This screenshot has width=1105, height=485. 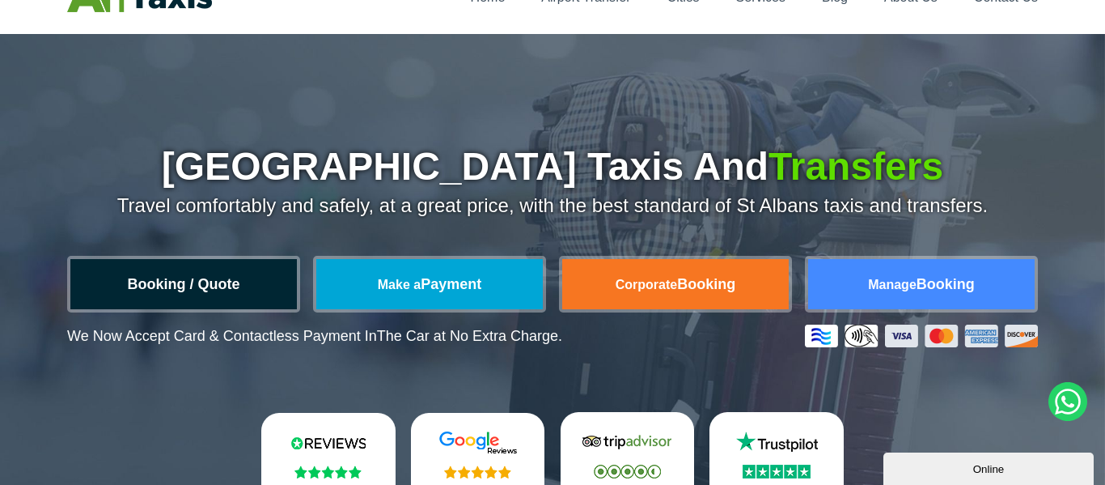 I want to click on a: ManageBooking, so click(x=921, y=284).